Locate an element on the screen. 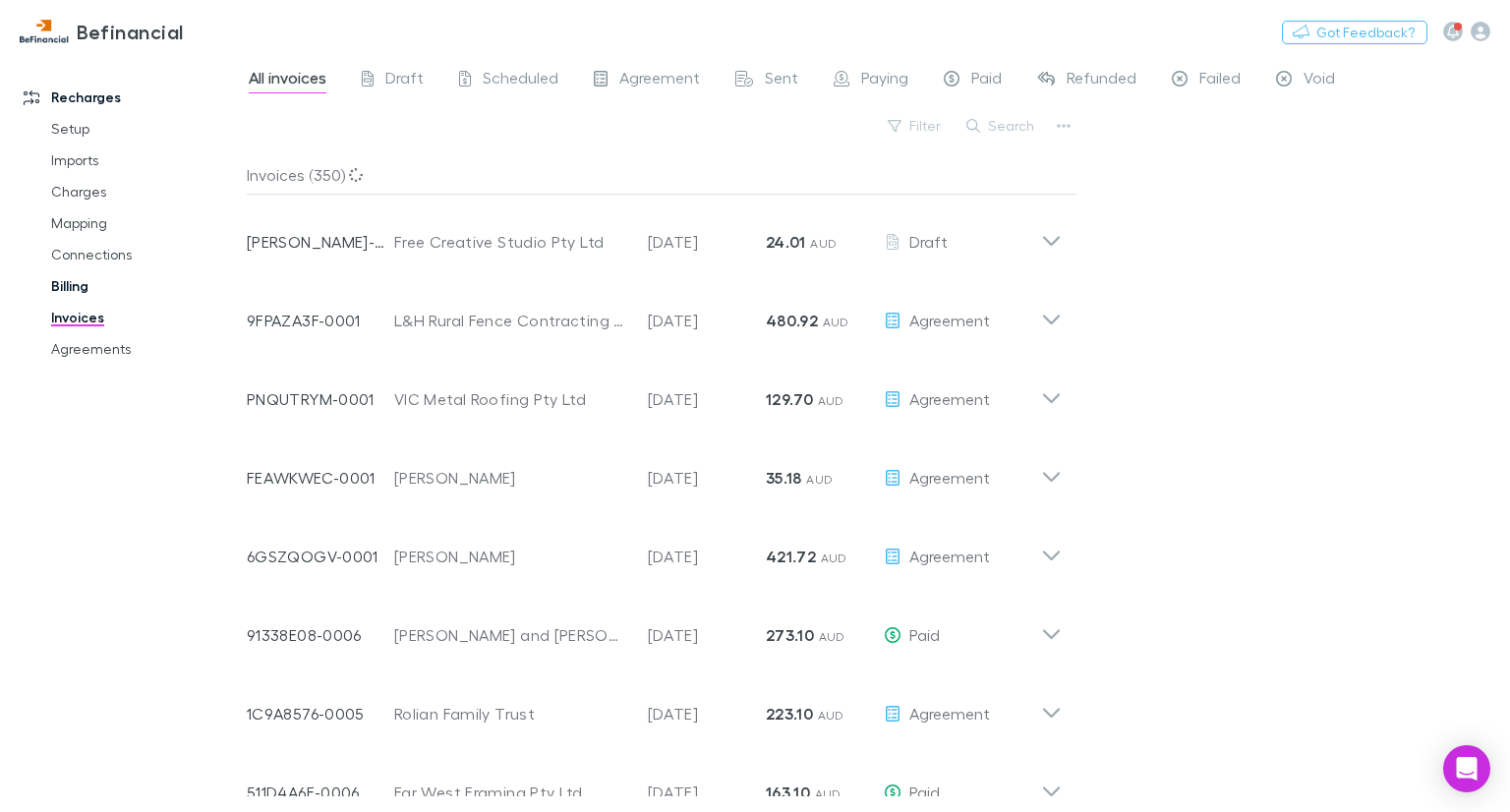 The image size is (1510, 812). strong: 24.01 is located at coordinates (786, 242).